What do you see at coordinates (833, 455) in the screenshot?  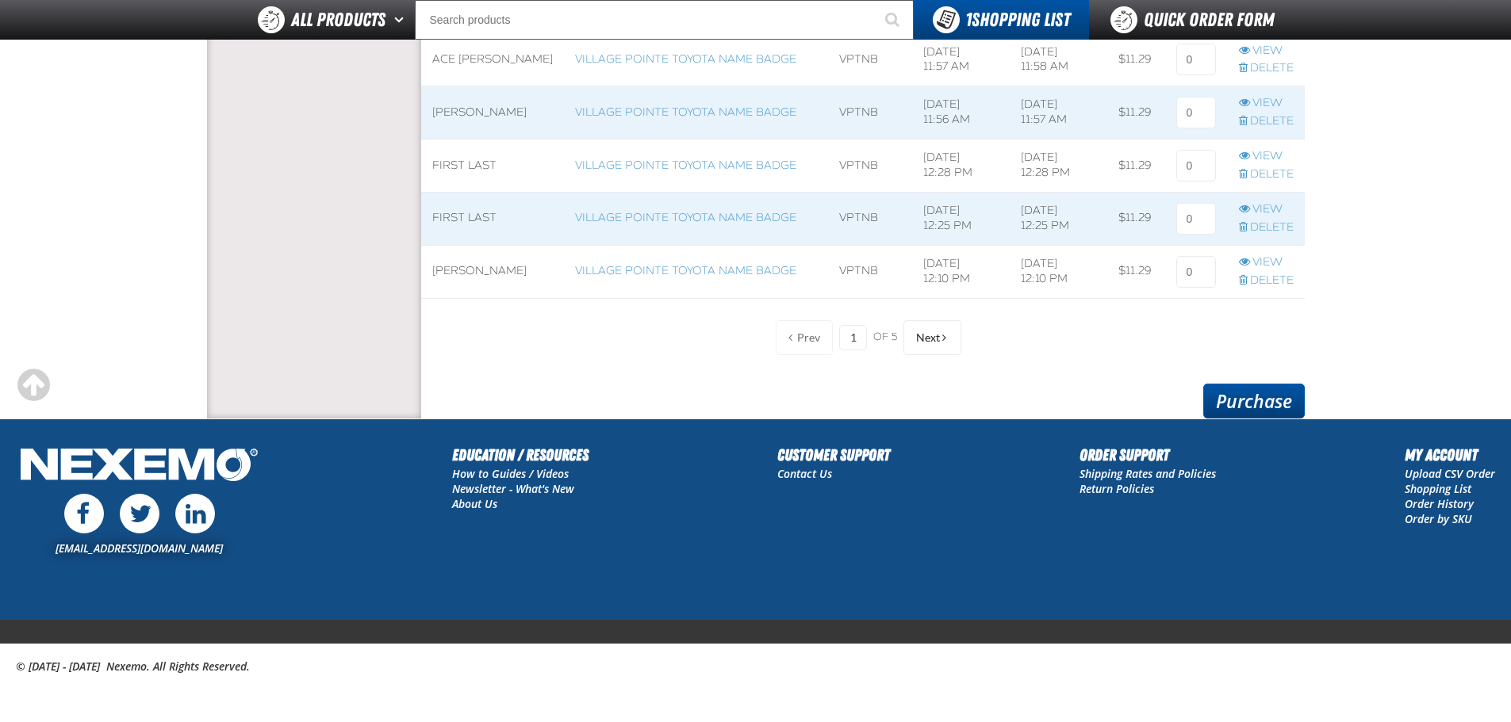 I see `h2: Customer Support` at bounding box center [833, 455].